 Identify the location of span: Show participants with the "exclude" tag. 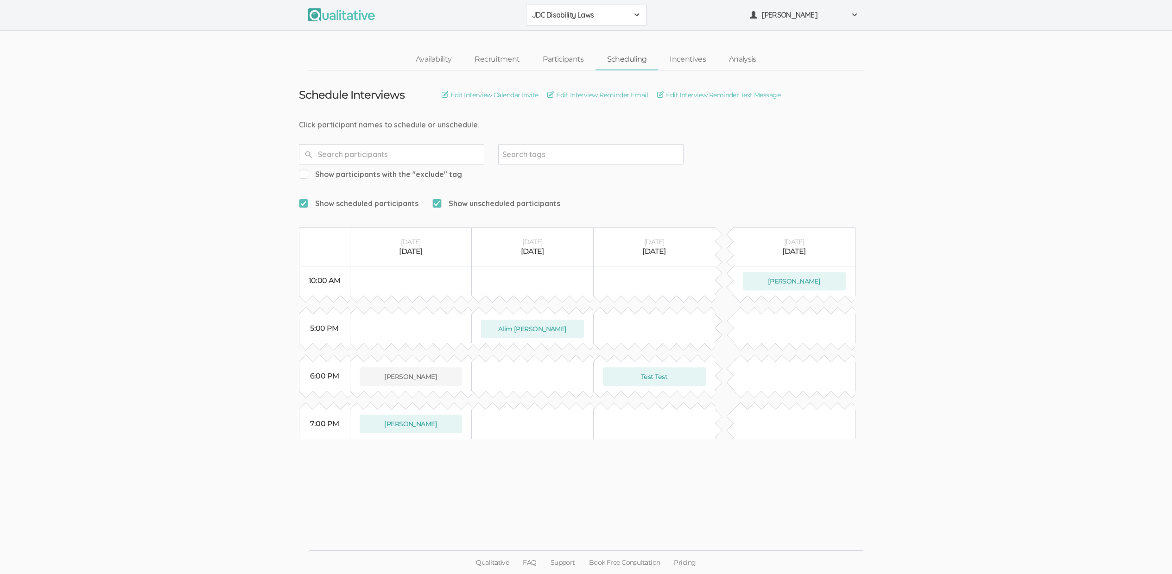
(380, 174).